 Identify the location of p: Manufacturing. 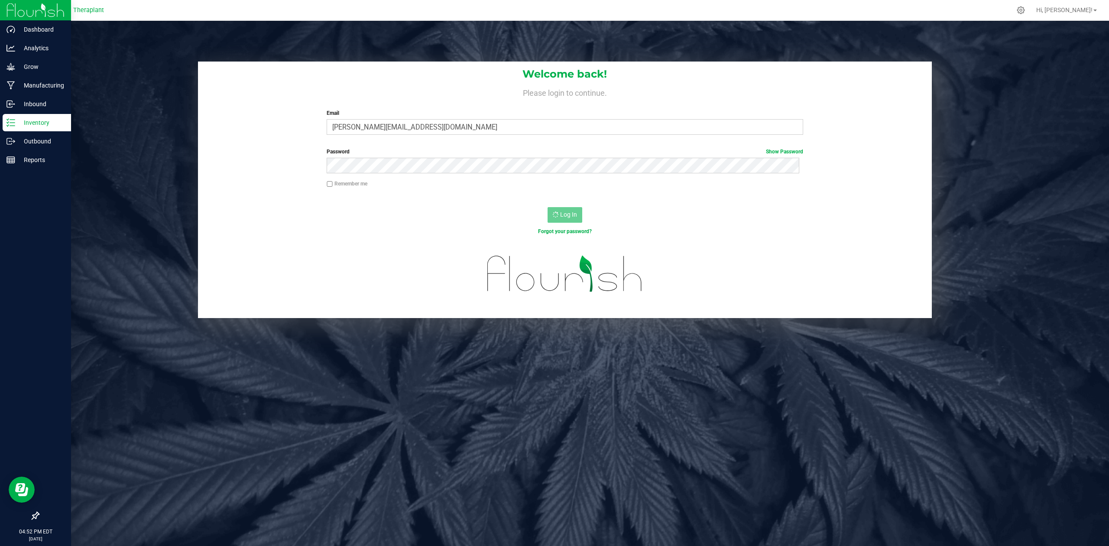
(41, 85).